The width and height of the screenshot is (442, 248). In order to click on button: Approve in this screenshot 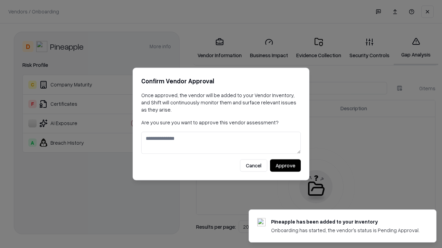, I will do `click(285, 166)`.